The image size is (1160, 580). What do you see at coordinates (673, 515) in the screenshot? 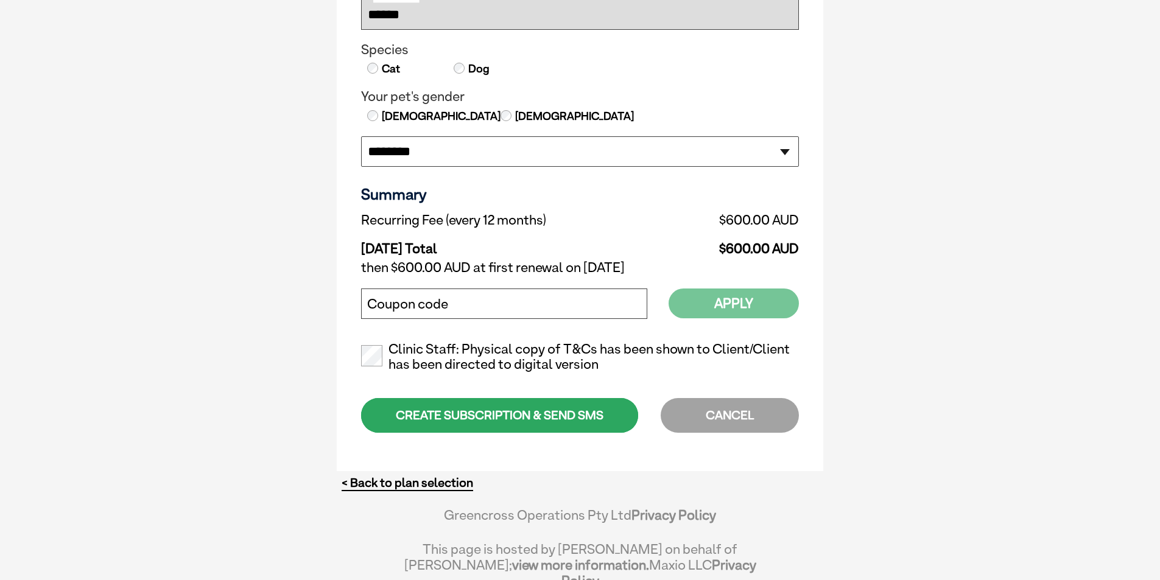
I see `a: Privacy Policy` at bounding box center [673, 515].